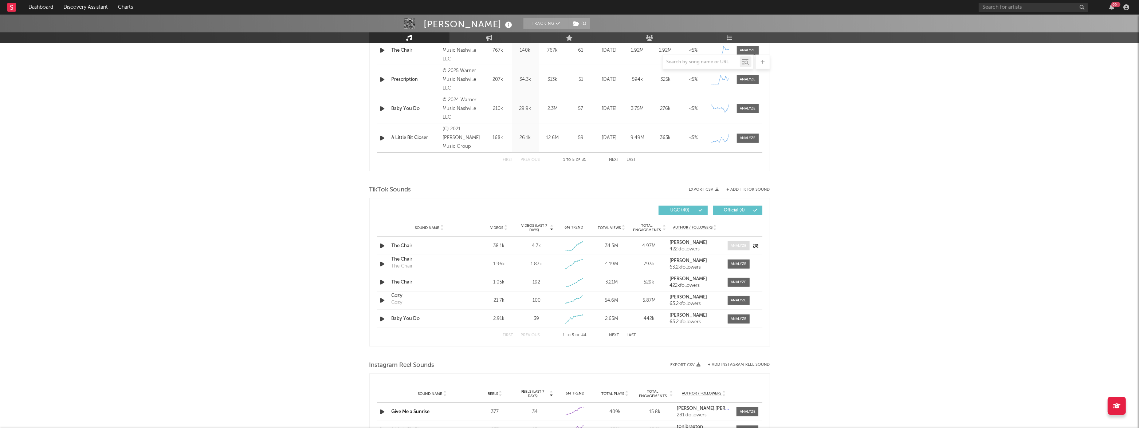  I want to click on div: 210k, so click(498, 109).